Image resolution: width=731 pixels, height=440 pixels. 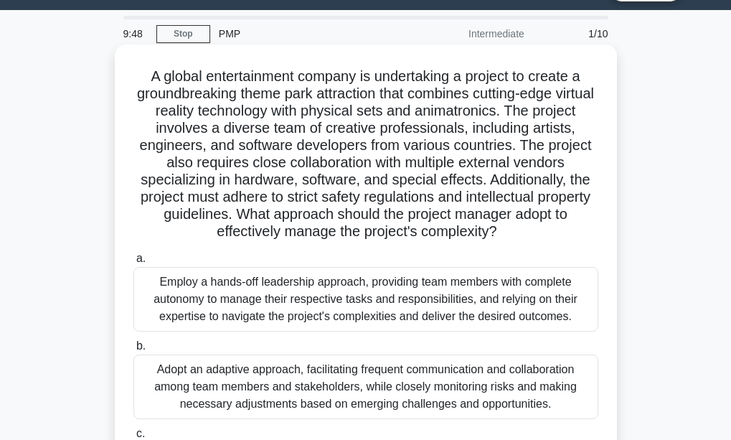 What do you see at coordinates (574, 34) in the screenshot?
I see `div: 1/10` at bounding box center [574, 34].